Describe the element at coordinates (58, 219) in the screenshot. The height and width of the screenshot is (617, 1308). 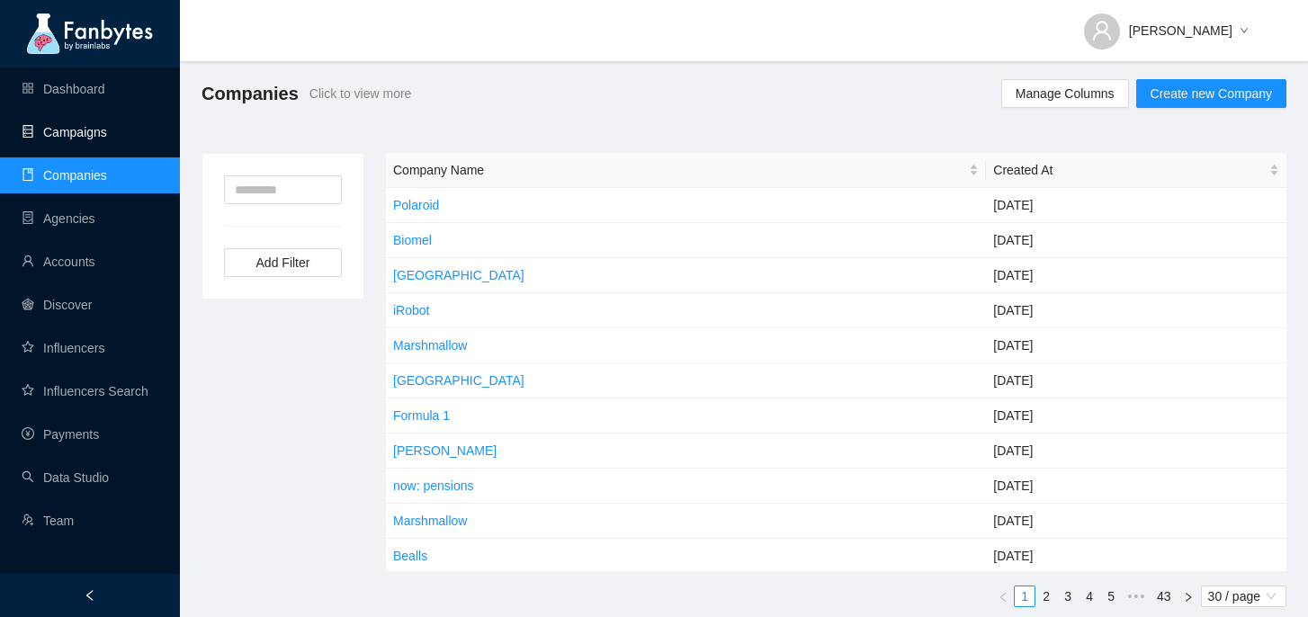
I see `a: containerAgencies` at that location.